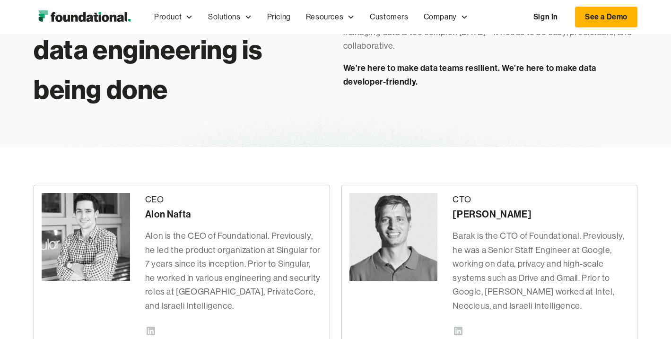 This screenshot has width=671, height=339. I want to click on a: Customers, so click(389, 17).